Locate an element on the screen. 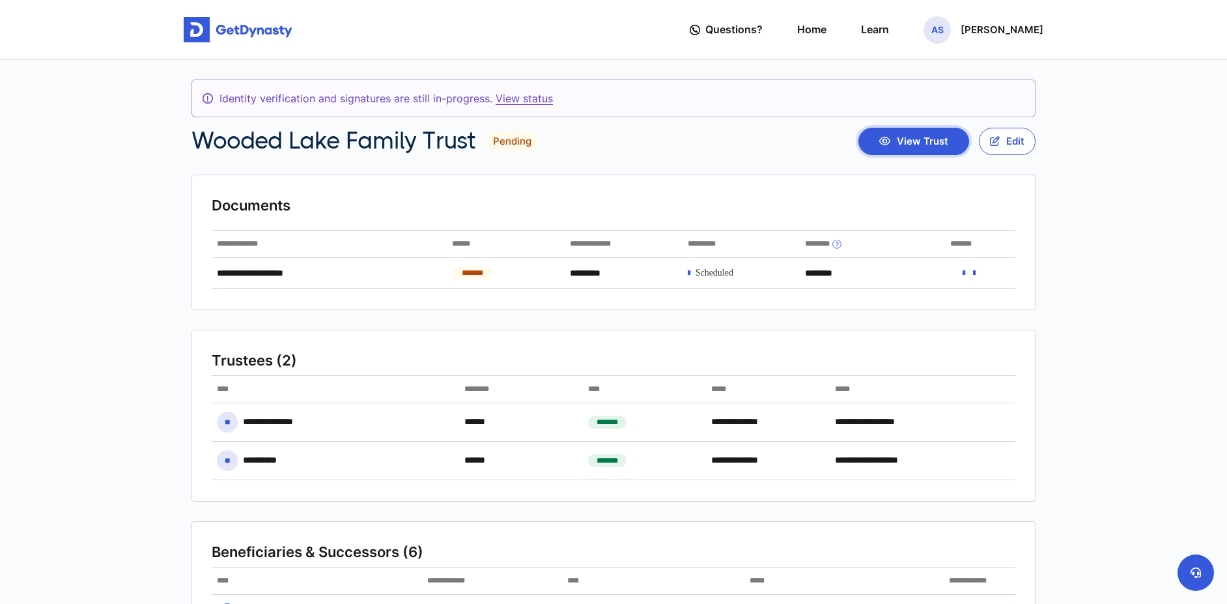  span: AS is located at coordinates (937, 30).